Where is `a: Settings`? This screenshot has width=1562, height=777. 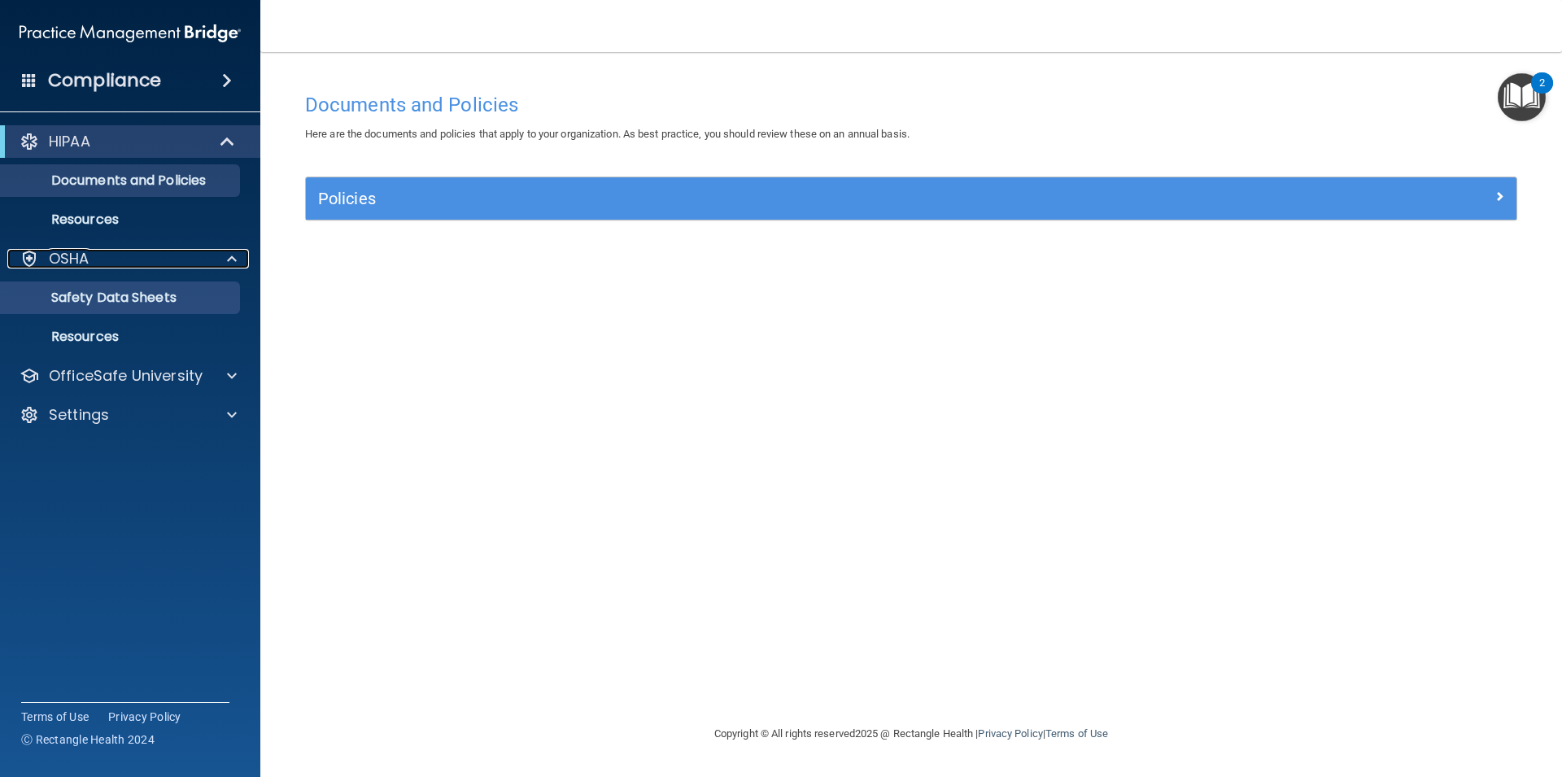
a: Settings is located at coordinates (128, 415).